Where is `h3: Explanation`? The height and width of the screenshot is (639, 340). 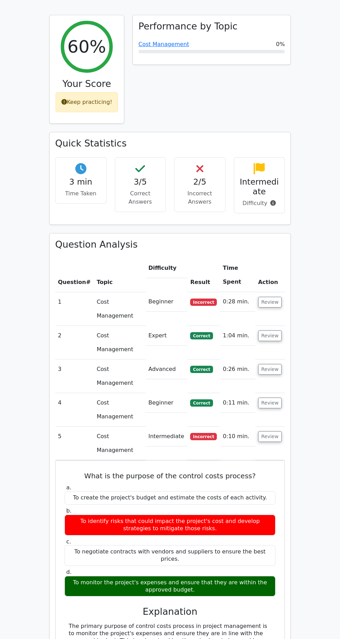 h3: Explanation is located at coordinates (170, 612).